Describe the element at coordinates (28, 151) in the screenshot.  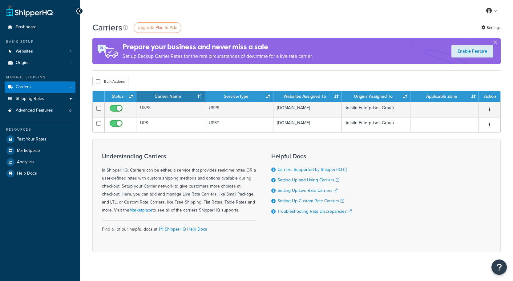
I see `span: Marketplace` at that location.